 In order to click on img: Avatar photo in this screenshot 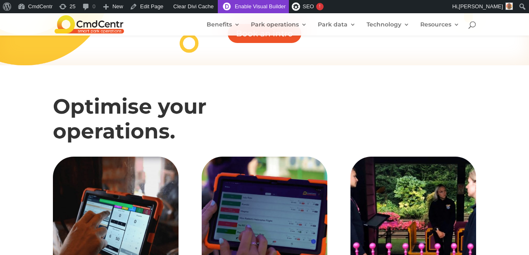, I will do `click(509, 6)`.